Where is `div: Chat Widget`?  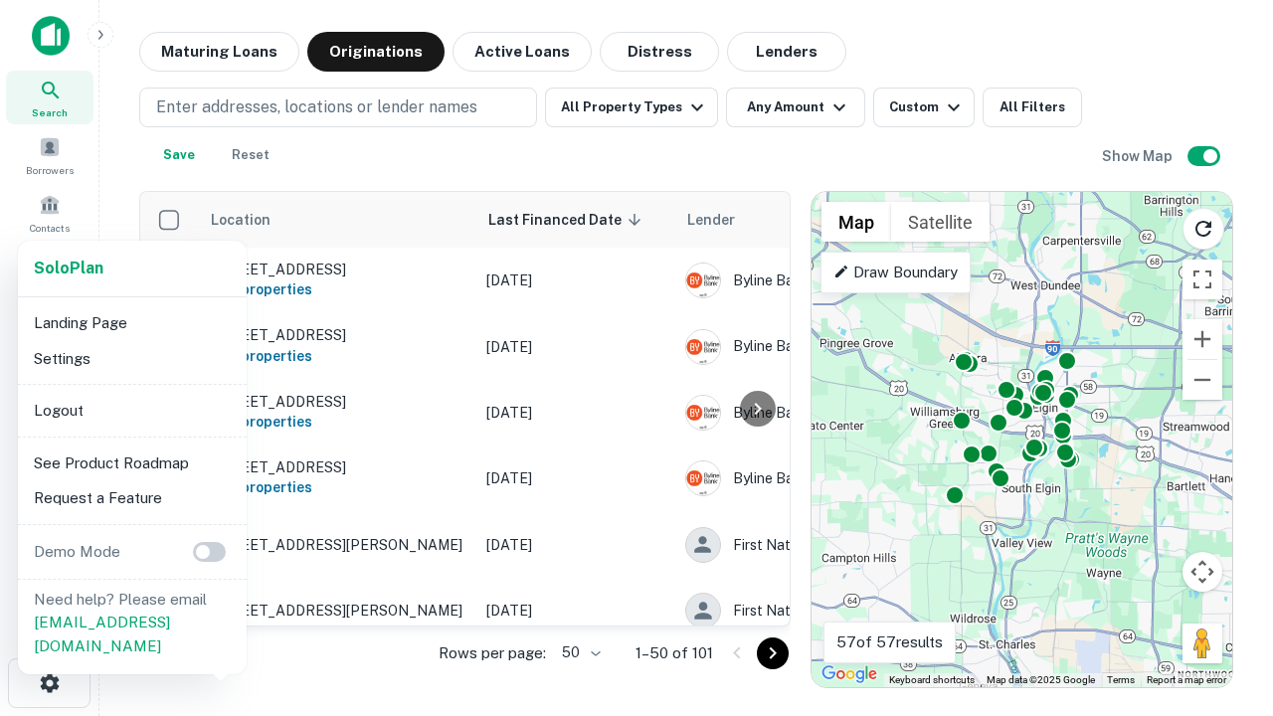
div: Chat Widget is located at coordinates (1223, 605).